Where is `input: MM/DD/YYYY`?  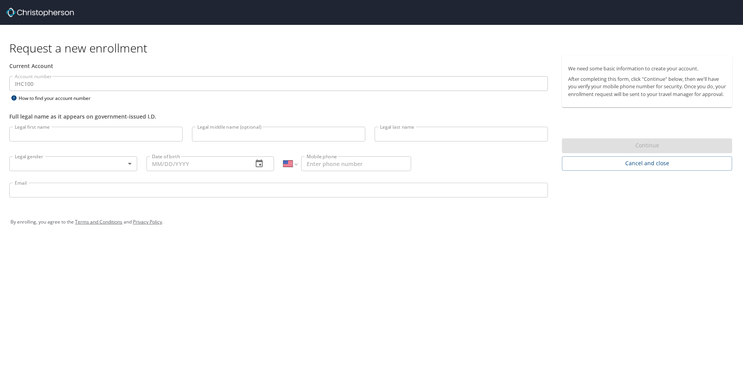 input: MM/DD/YYYY is located at coordinates (197, 164).